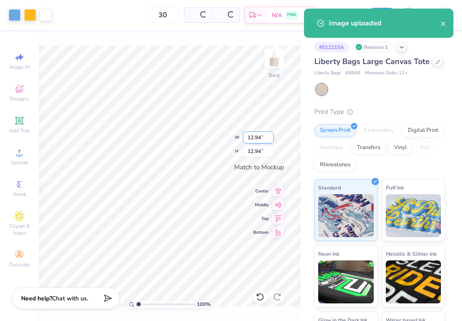 This screenshot has height=321, width=462. What do you see at coordinates (327, 73) in the screenshot?
I see `span: Liberty Bags` at bounding box center [327, 73].